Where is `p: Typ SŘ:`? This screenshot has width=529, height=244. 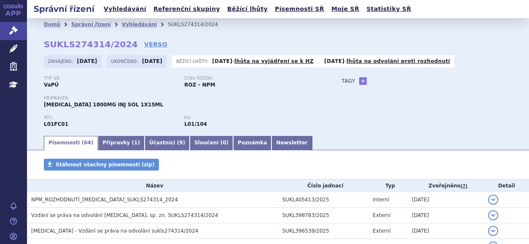
p: Typ SŘ: is located at coordinates (110, 78).